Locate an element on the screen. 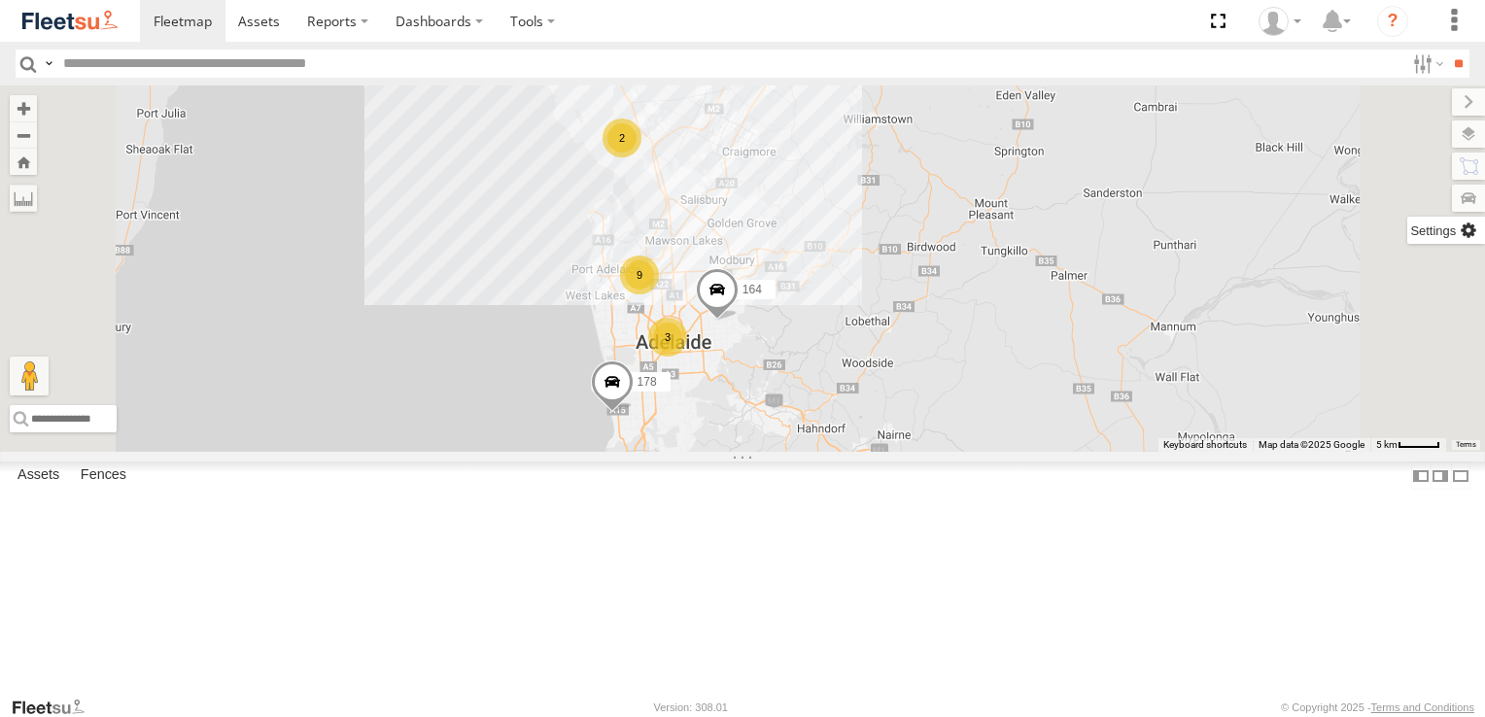 Image resolution: width=1485 pixels, height=717 pixels. span: Map data ©2025 Google is located at coordinates (1311, 444).